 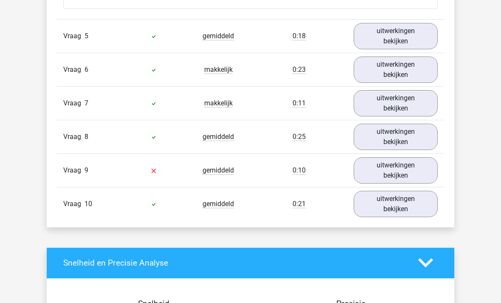 I want to click on span: 5, so click(x=86, y=36).